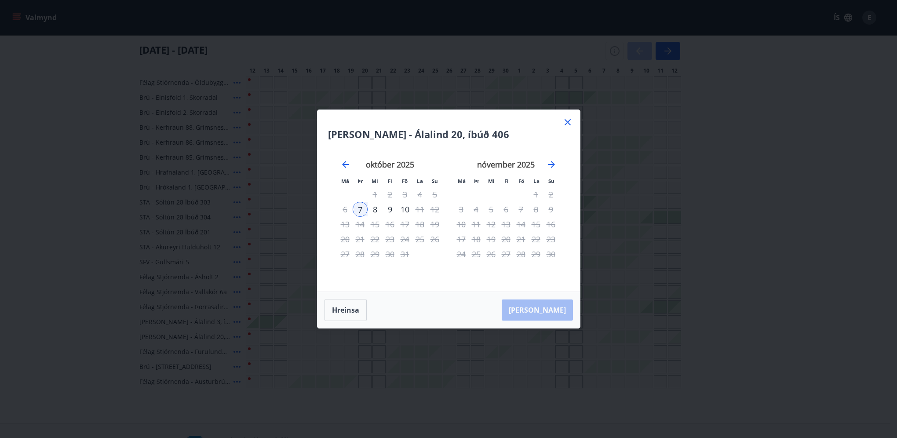 The height and width of the screenshot is (438, 897). What do you see at coordinates (551, 209) in the screenshot?
I see `td: Not available. sunnudagur, 9. nóvember 2025` at bounding box center [551, 209].